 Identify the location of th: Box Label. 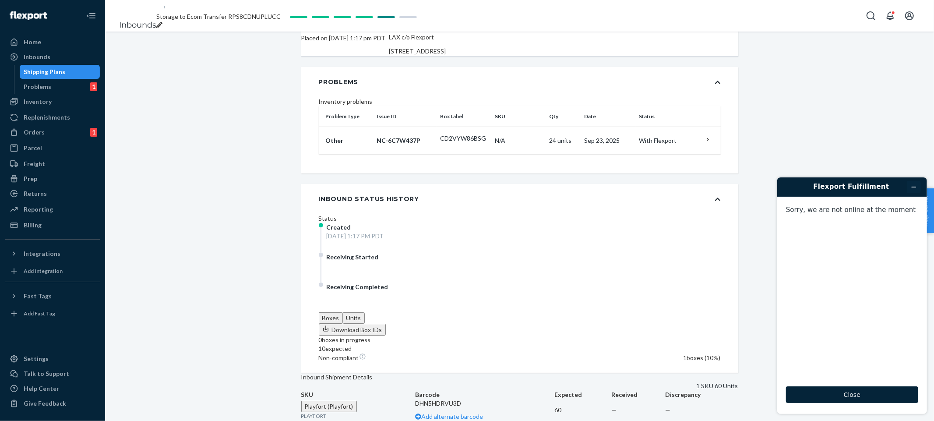
(464, 116).